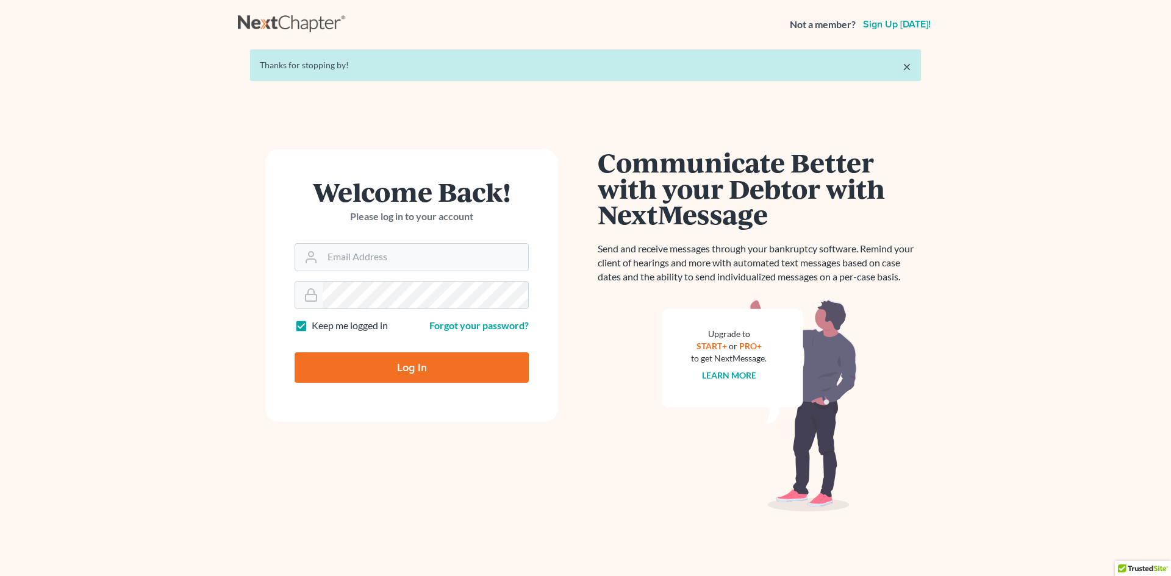 Image resolution: width=1171 pixels, height=576 pixels. What do you see at coordinates (712, 346) in the screenshot?
I see `a: START+` at bounding box center [712, 346].